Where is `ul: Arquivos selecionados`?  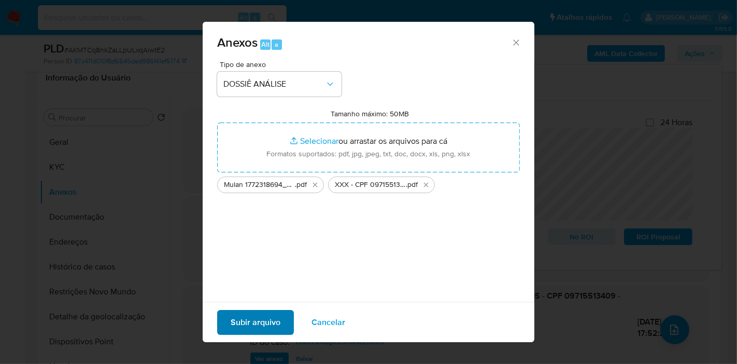
ul: Arquivos selecionados is located at coordinates (369, 183).